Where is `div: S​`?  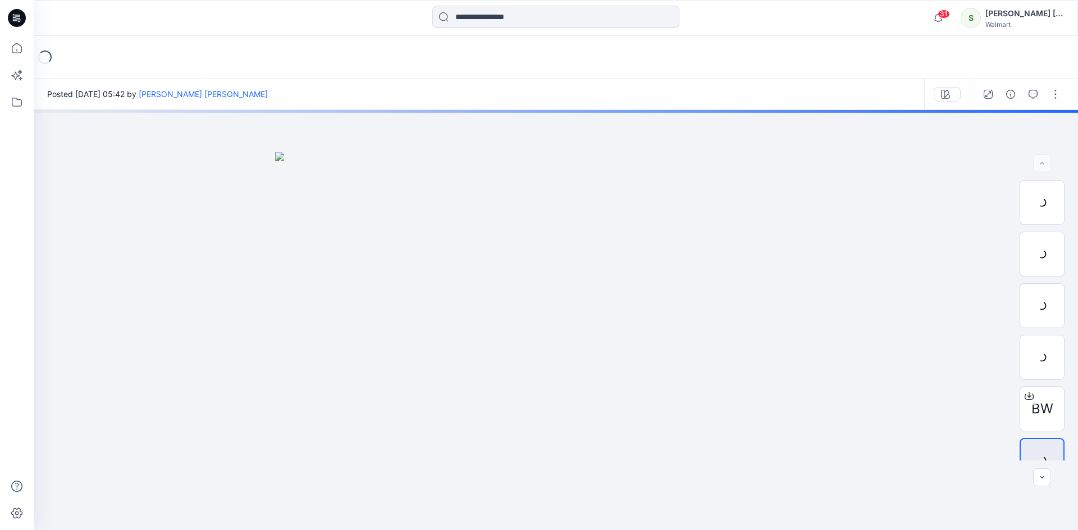 div: S​ is located at coordinates (971, 18).